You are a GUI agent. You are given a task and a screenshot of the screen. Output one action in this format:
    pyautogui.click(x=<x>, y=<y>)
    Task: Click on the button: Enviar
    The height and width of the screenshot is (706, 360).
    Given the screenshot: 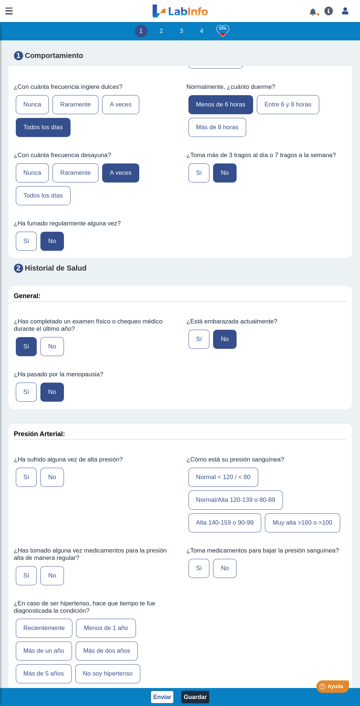 What is the action you would take?
    pyautogui.click(x=162, y=697)
    